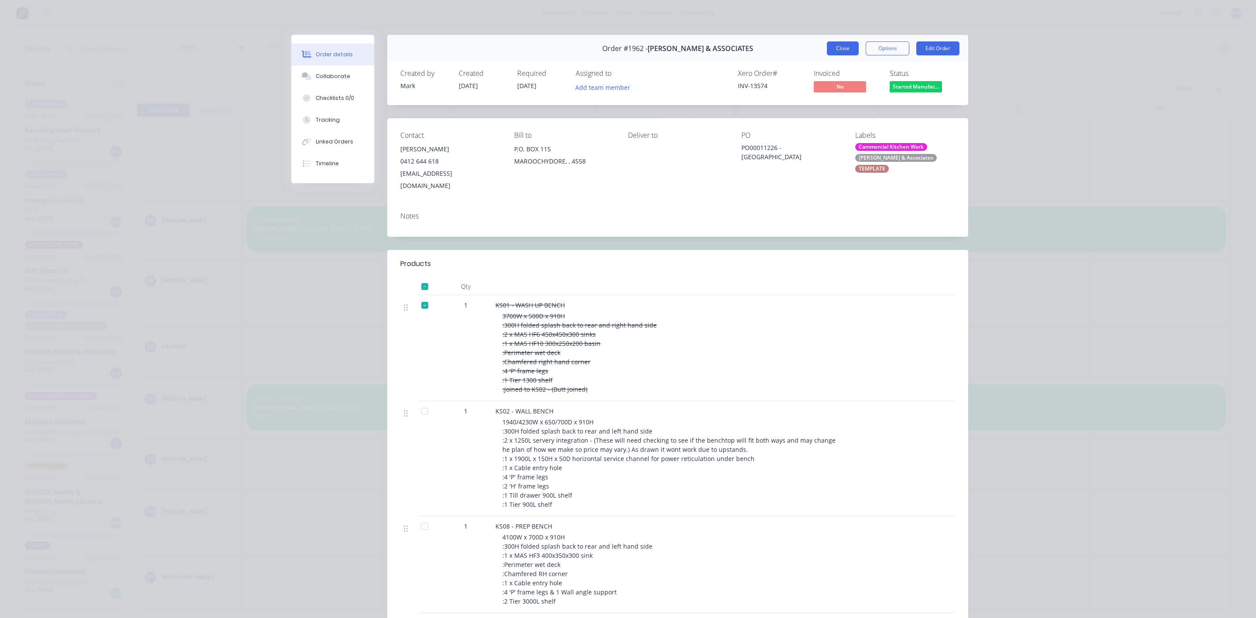 Image resolution: width=1256 pixels, height=618 pixels. I want to click on span: KS01 - WASH UP BENCH, so click(530, 305).